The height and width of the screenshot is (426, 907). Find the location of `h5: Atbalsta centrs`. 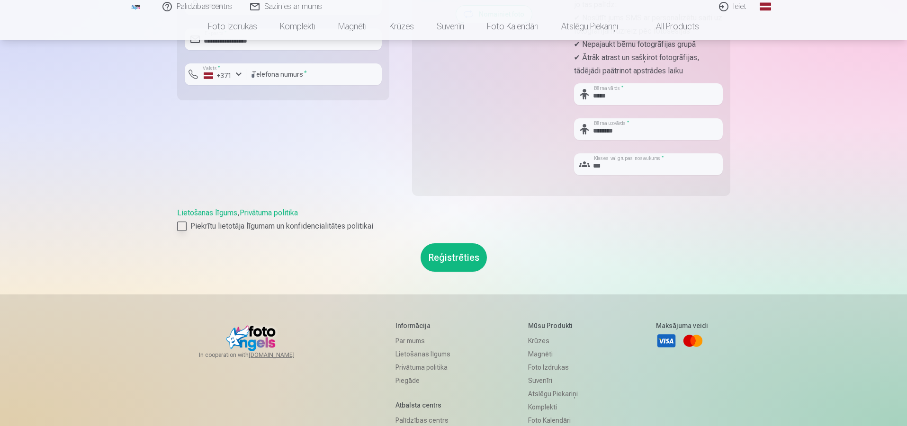

h5: Atbalsta centrs is located at coordinates (423, 405).